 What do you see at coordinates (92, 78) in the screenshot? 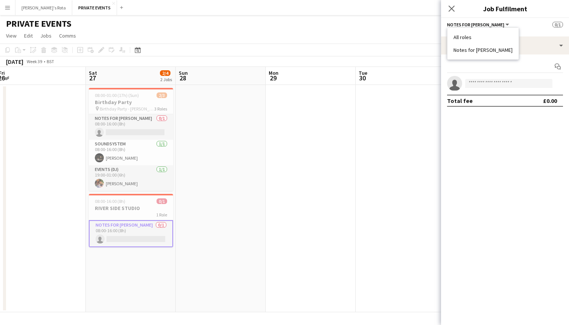
I see `span: 27` at bounding box center [92, 78].